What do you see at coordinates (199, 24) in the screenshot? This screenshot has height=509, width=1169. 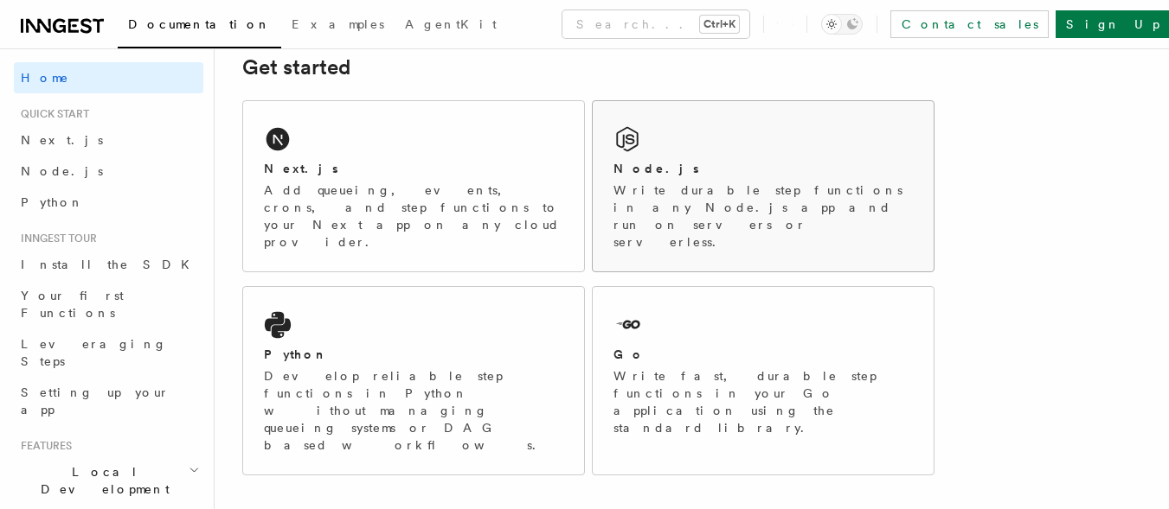 I see `span: Documentation` at bounding box center [199, 24].